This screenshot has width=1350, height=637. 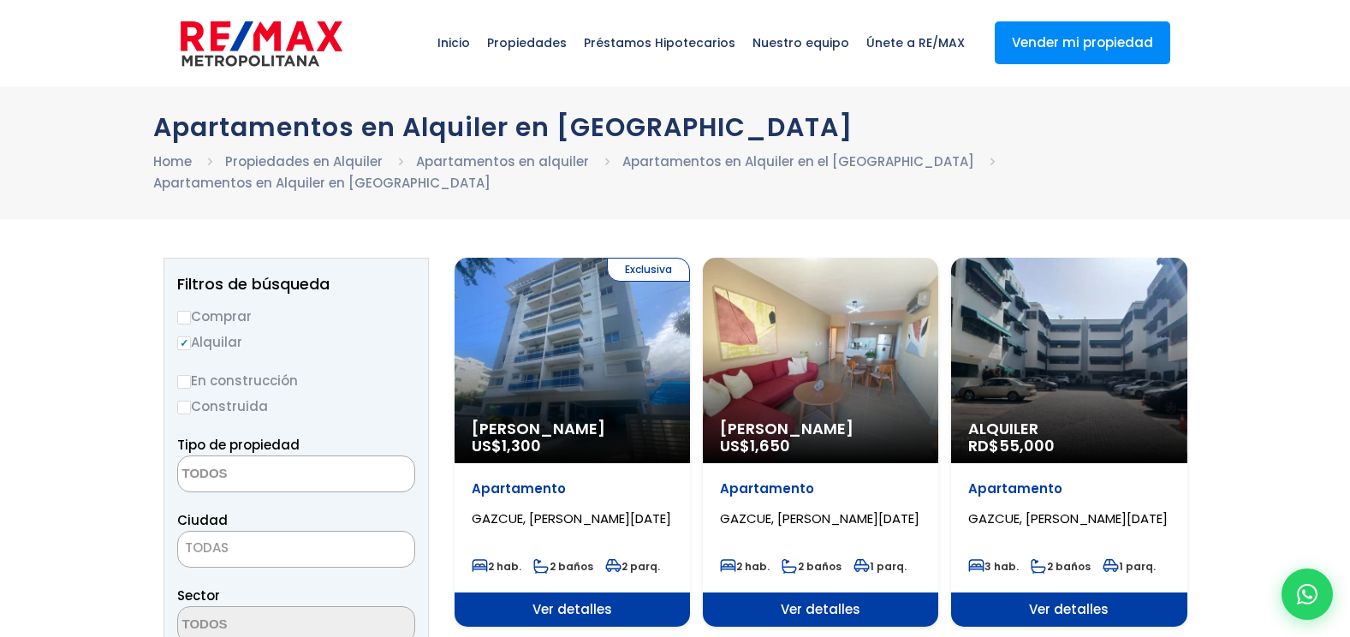 I want to click on a: Vender mi propiedad, so click(x=1082, y=43).